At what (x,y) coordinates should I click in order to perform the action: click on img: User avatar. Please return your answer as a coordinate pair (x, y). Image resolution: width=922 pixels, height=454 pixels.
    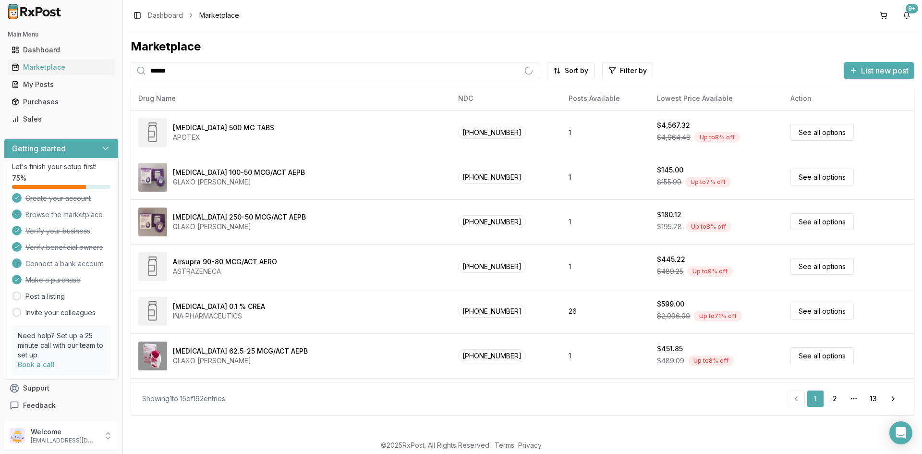
    Looking at the image, I should click on (17, 436).